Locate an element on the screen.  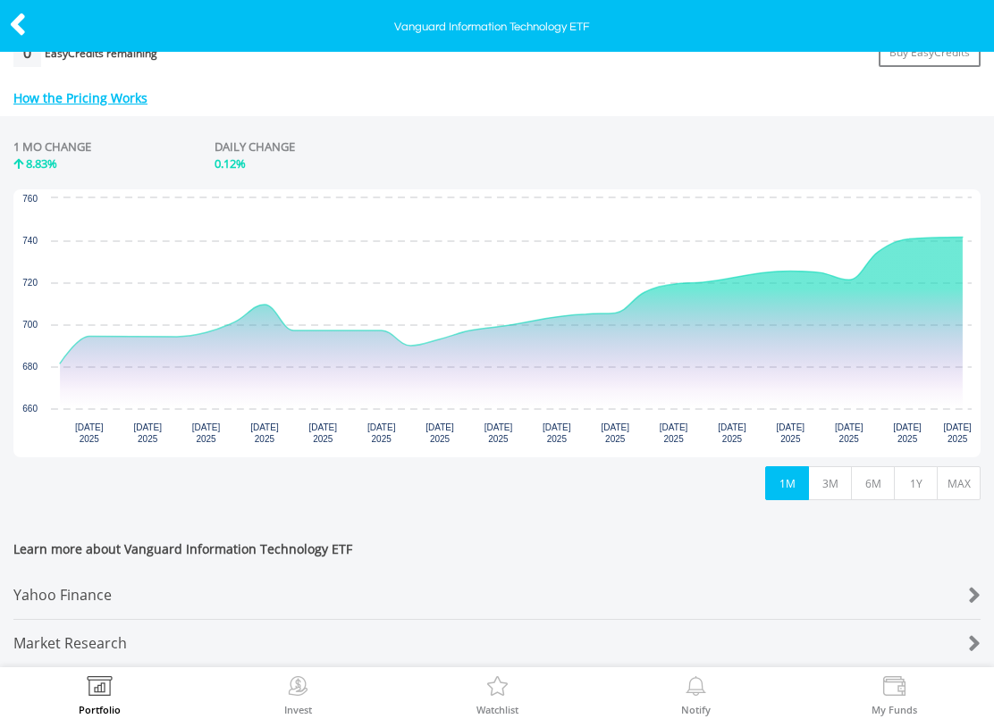
div: 0 is located at coordinates (27, 53).